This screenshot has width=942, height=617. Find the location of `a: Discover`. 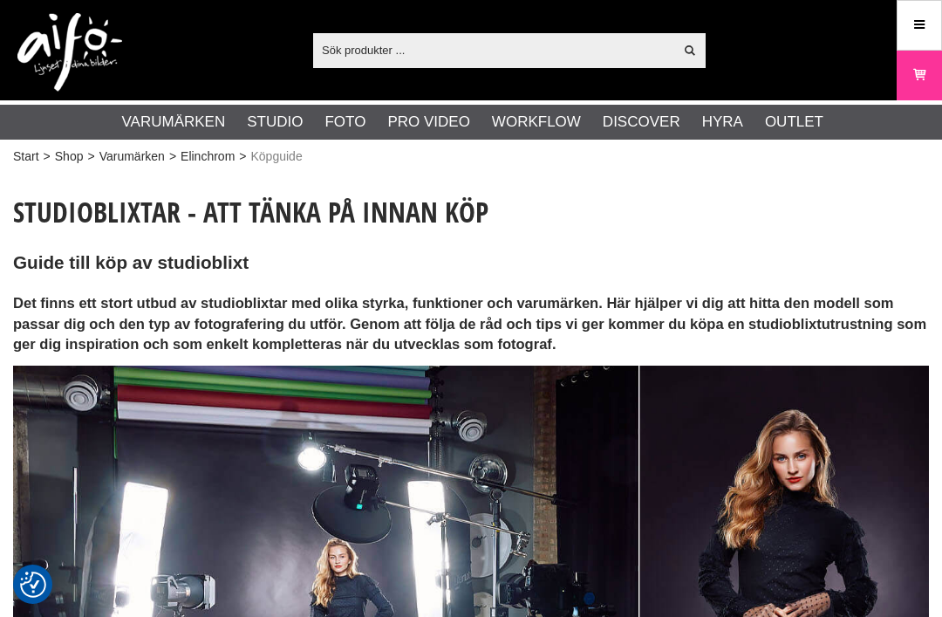

a: Discover is located at coordinates (641, 122).